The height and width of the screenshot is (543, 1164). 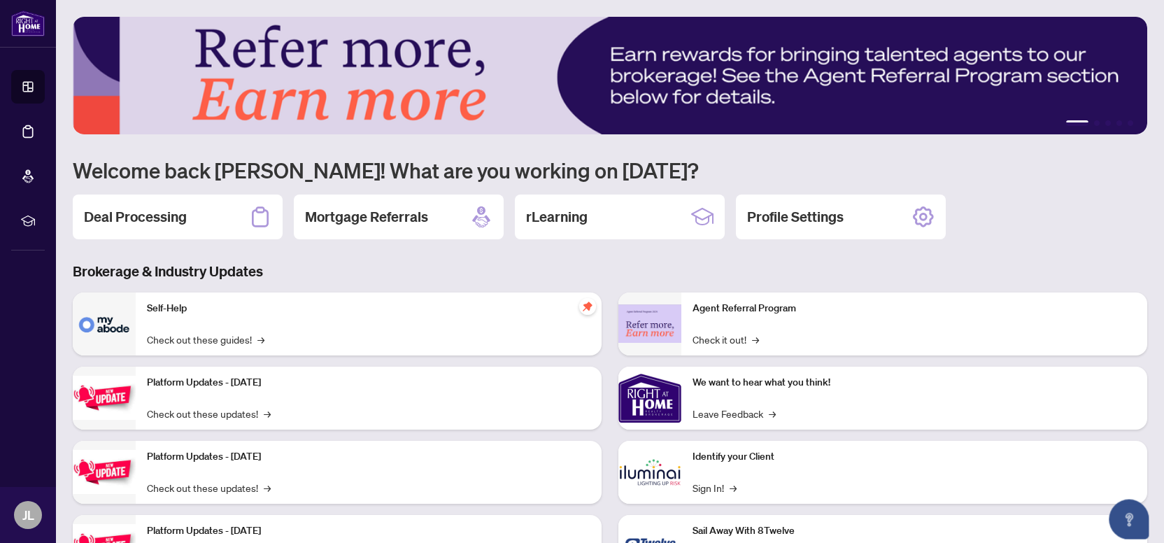 I want to click on h2: rLearning, so click(x=557, y=217).